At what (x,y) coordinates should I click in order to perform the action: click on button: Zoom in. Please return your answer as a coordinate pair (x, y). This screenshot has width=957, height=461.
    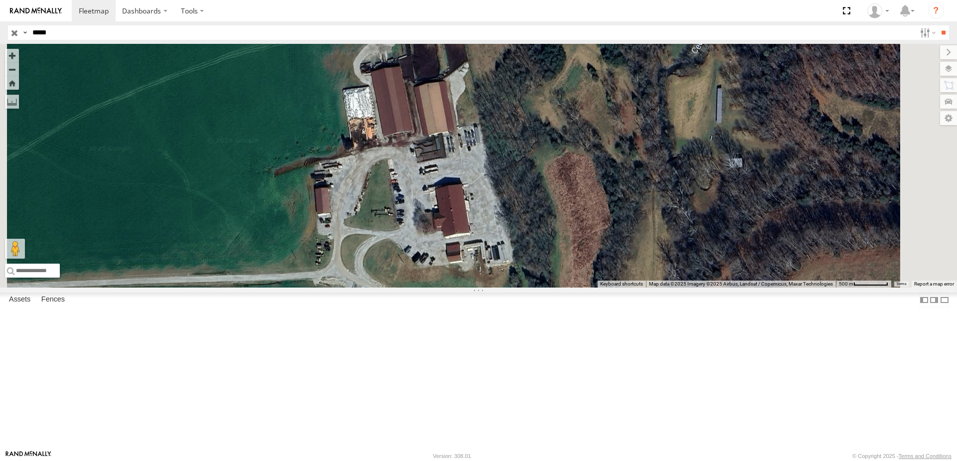
    Looking at the image, I should click on (12, 55).